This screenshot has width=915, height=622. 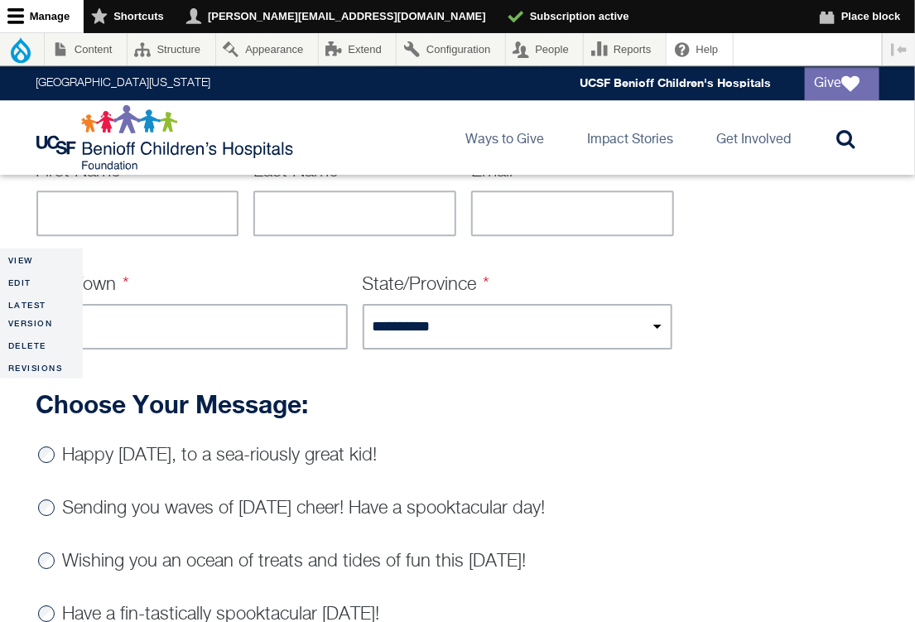 What do you see at coordinates (267, 49) in the screenshot?
I see `a: Appearance` at bounding box center [267, 49].